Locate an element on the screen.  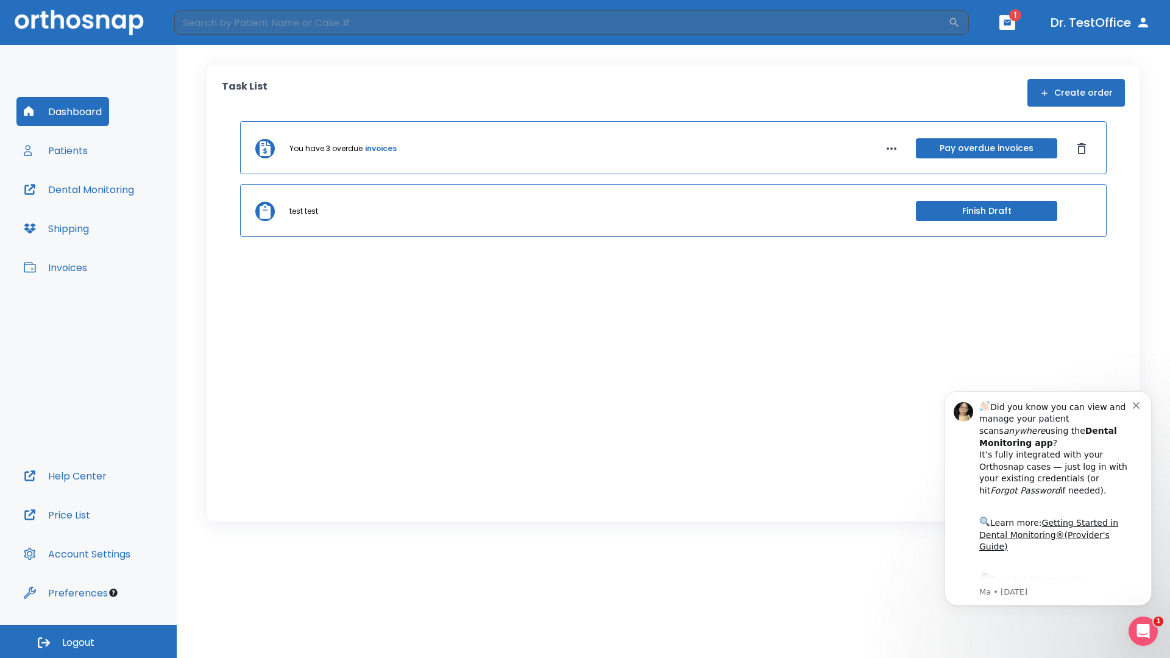
a: (Provider's Guide) is located at coordinates (118, 168).